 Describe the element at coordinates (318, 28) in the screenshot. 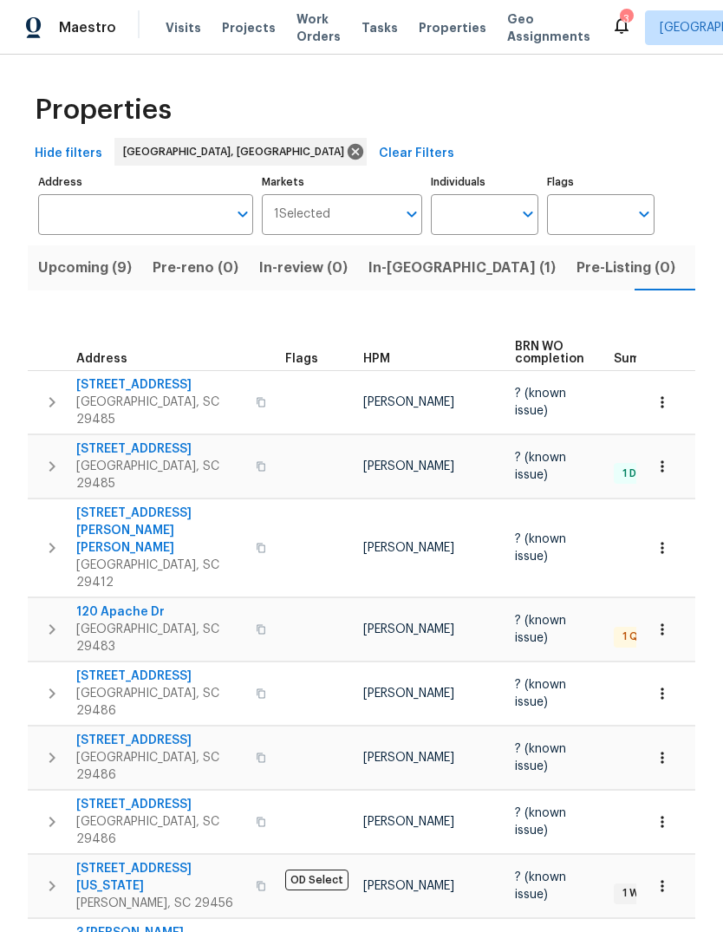

I see `span: Work Orders` at that location.